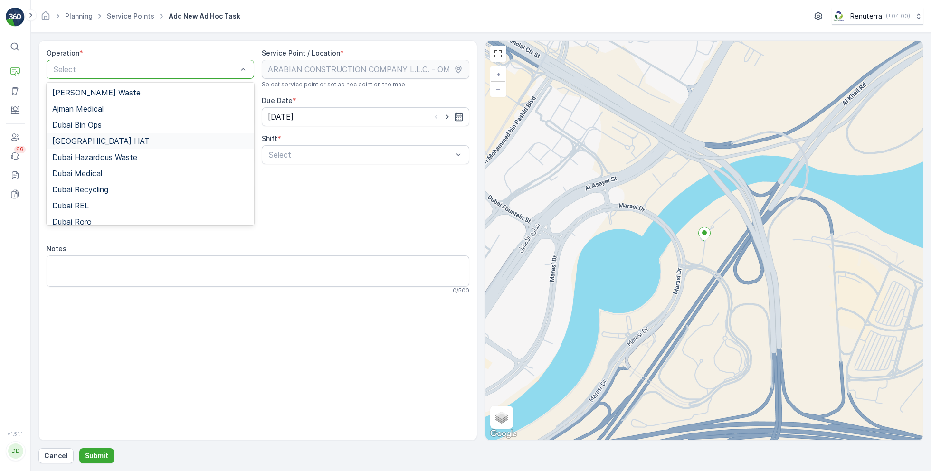 The image size is (931, 471). I want to click on label: Due Date, so click(277, 100).